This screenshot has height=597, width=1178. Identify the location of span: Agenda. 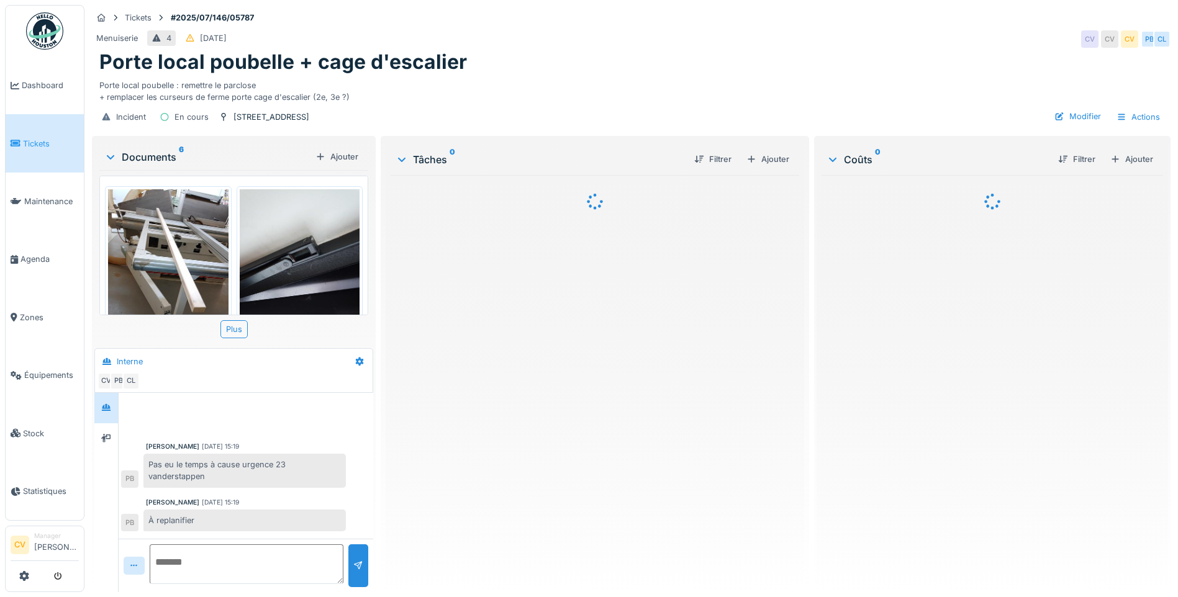
(50, 259).